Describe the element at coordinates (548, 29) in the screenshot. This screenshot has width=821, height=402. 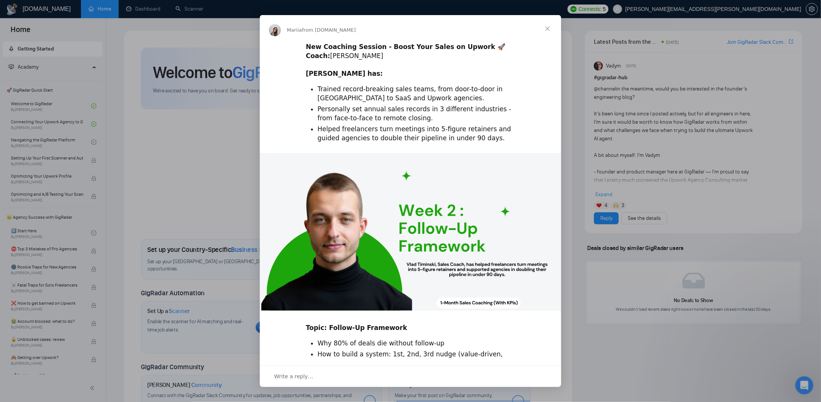
I see `span: Close` at that location.